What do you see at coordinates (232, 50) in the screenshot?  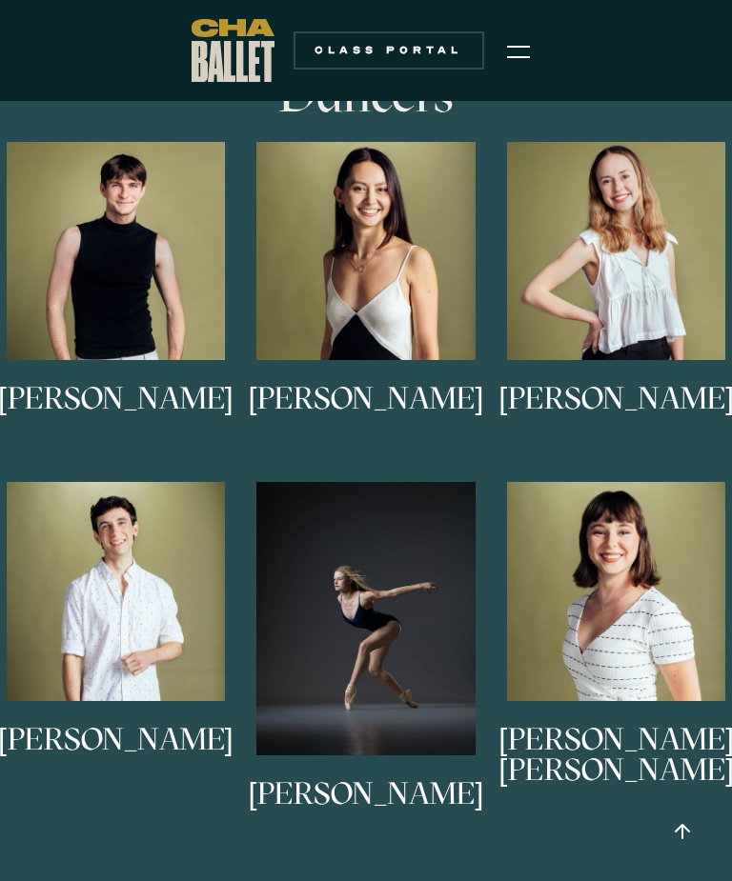 I see `a: home` at bounding box center [232, 50].